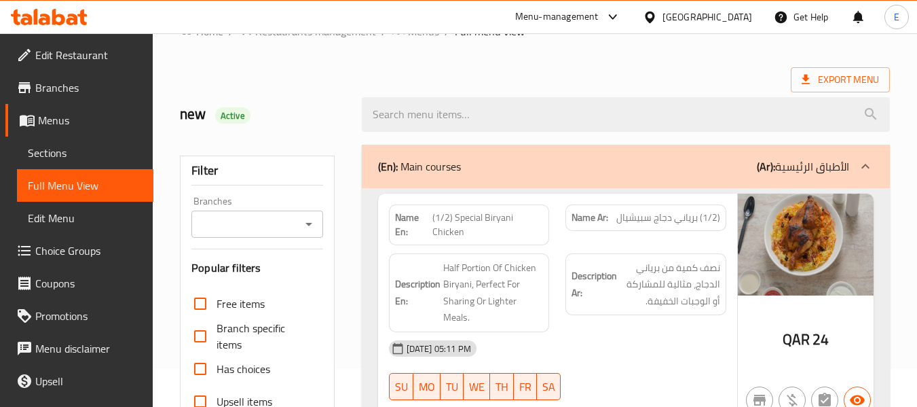 The width and height of the screenshot is (917, 407). Describe the element at coordinates (79, 250) in the screenshot. I see `a: Choice Groups` at that location.